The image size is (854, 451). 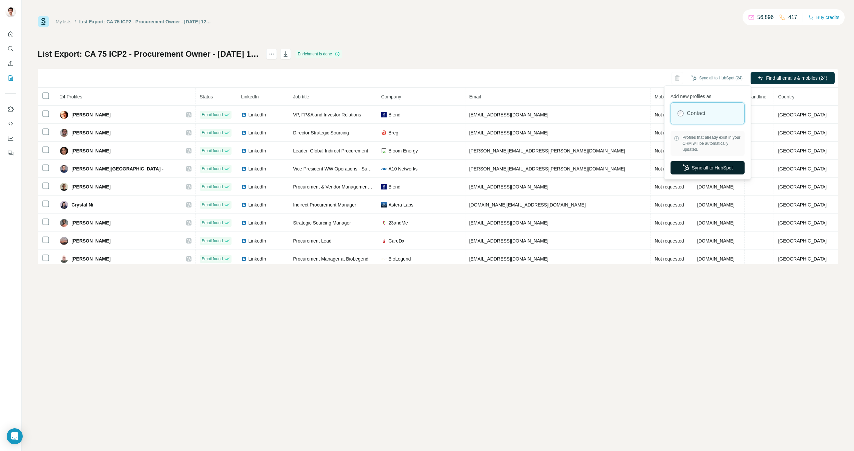 What do you see at coordinates (696, 113) in the screenshot?
I see `label: Contact` at bounding box center [696, 113].